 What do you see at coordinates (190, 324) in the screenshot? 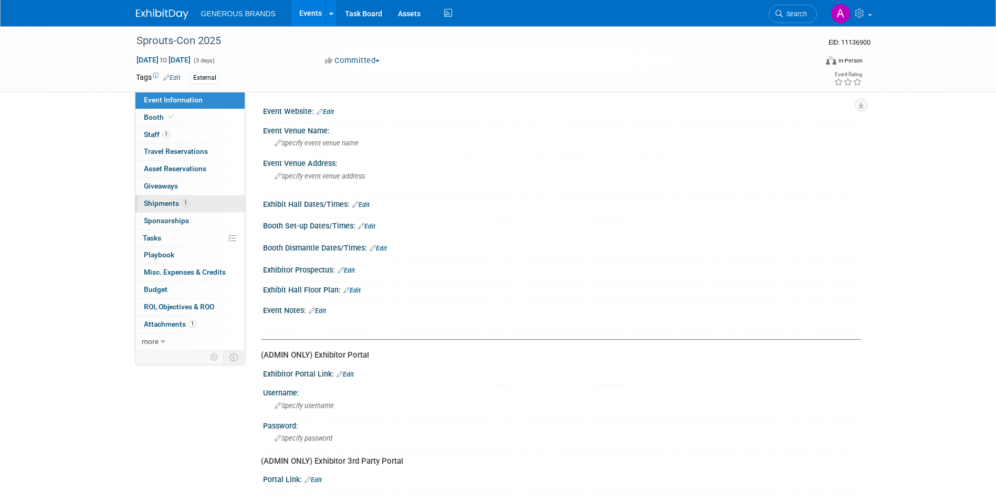
I see `a: Attachments1` at bounding box center [190, 324].